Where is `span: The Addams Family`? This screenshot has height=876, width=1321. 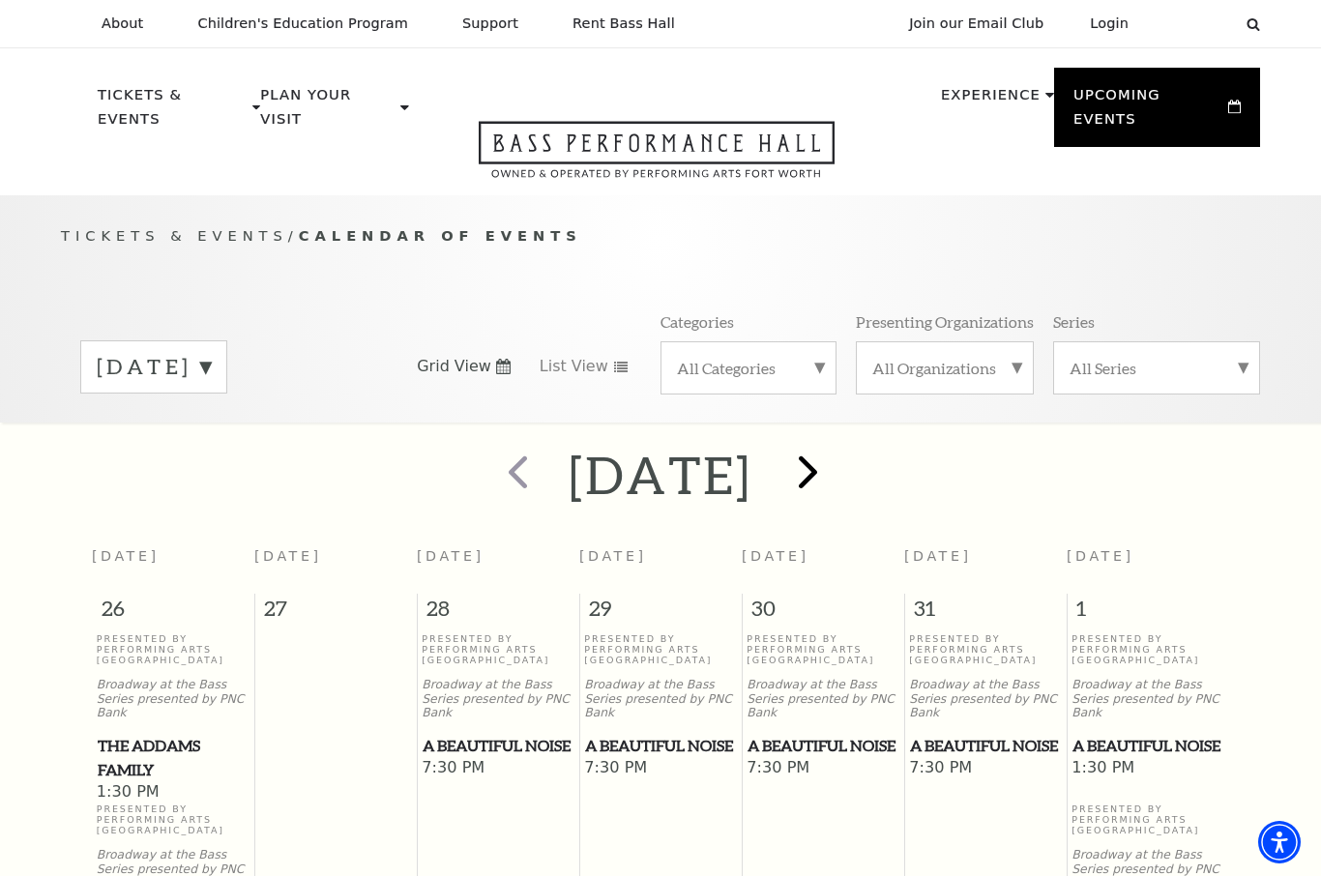
span: The Addams Family is located at coordinates (173, 757).